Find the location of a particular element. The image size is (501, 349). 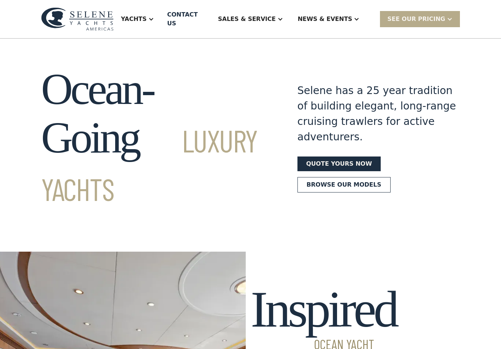

a: Quote yours now is located at coordinates (339, 164).